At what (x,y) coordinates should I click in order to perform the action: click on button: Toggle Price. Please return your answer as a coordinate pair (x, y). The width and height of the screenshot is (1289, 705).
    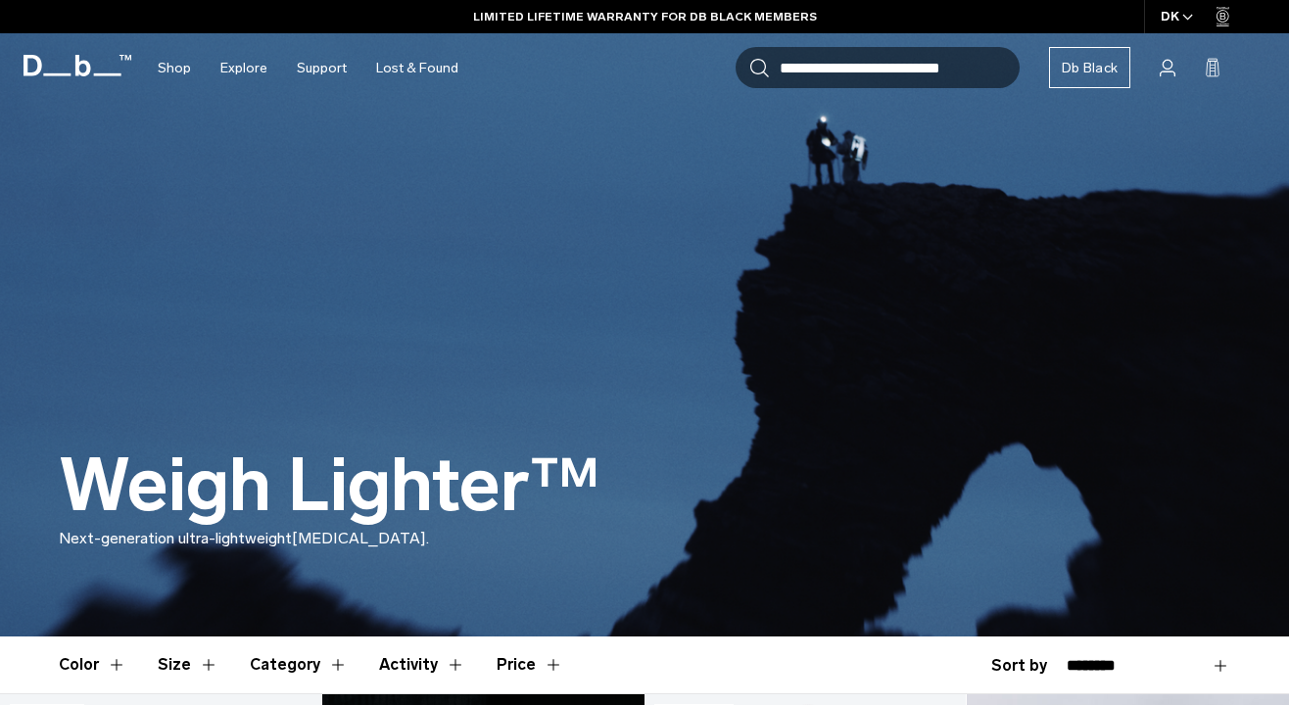
    Looking at the image, I should click on (530, 665).